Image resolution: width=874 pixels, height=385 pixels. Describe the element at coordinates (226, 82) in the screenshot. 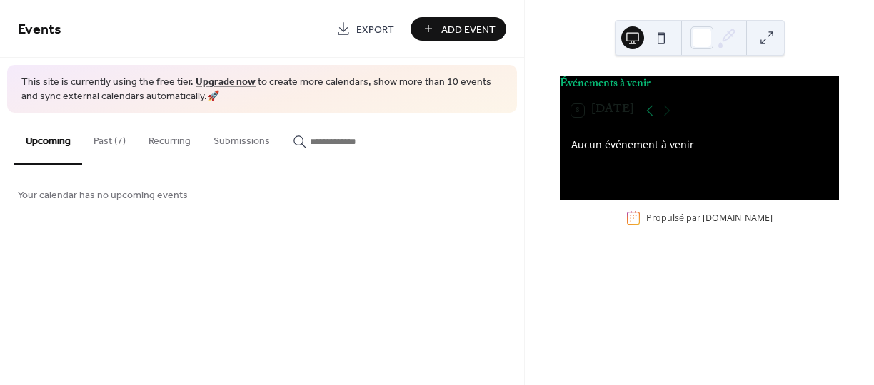

I see `a: Upgrade now` at that location.